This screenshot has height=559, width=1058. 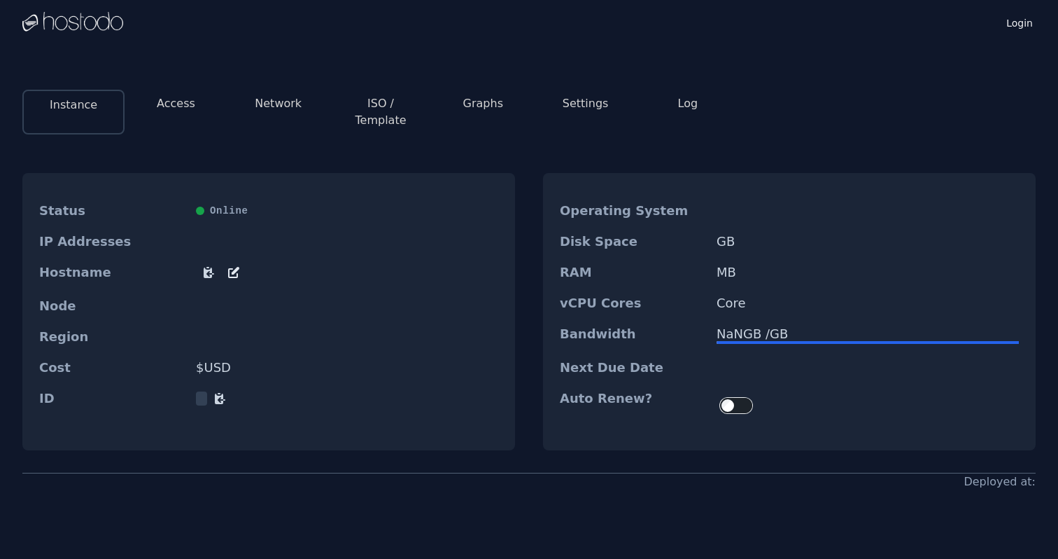 What do you see at coordinates (633, 335) in the screenshot?
I see `dt: Bandwidth` at bounding box center [633, 335].